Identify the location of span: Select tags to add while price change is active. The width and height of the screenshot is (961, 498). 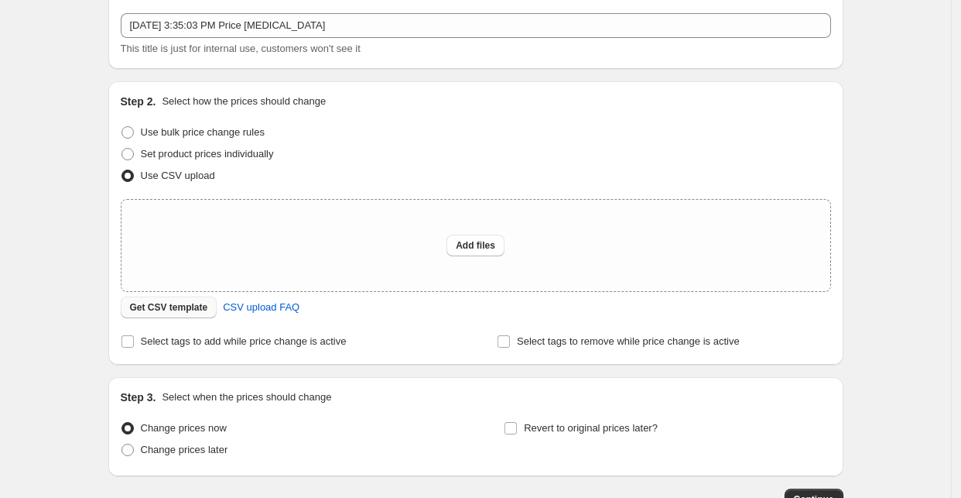
(244, 341).